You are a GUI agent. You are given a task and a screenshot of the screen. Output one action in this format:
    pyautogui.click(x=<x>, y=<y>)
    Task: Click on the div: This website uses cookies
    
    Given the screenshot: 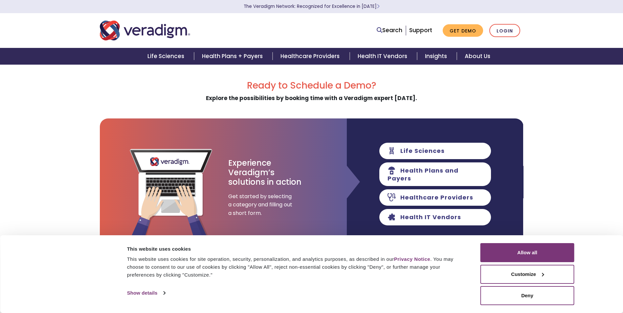 What is the action you would take?
    pyautogui.click(x=296, y=249)
    